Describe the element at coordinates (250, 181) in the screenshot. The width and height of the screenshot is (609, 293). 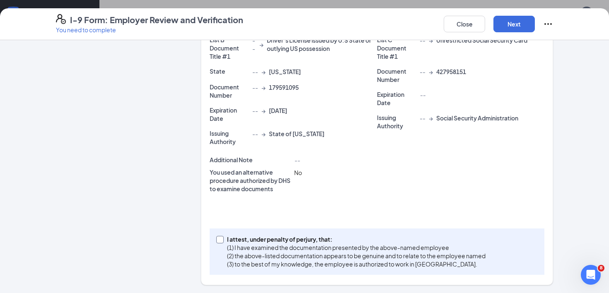
I see `p: You used an alternative procedure authorized by DHS to examine documents` at that location.